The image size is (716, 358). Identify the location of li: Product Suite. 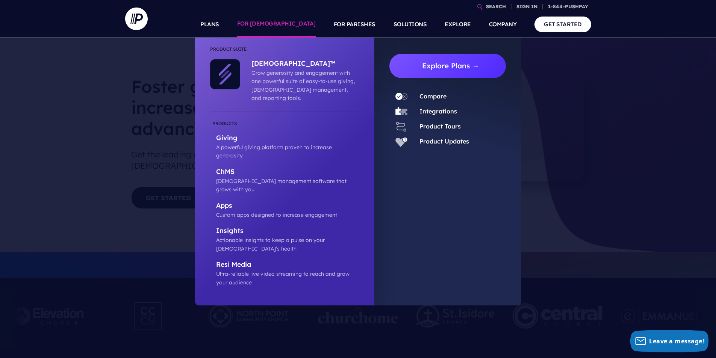
(284, 52).